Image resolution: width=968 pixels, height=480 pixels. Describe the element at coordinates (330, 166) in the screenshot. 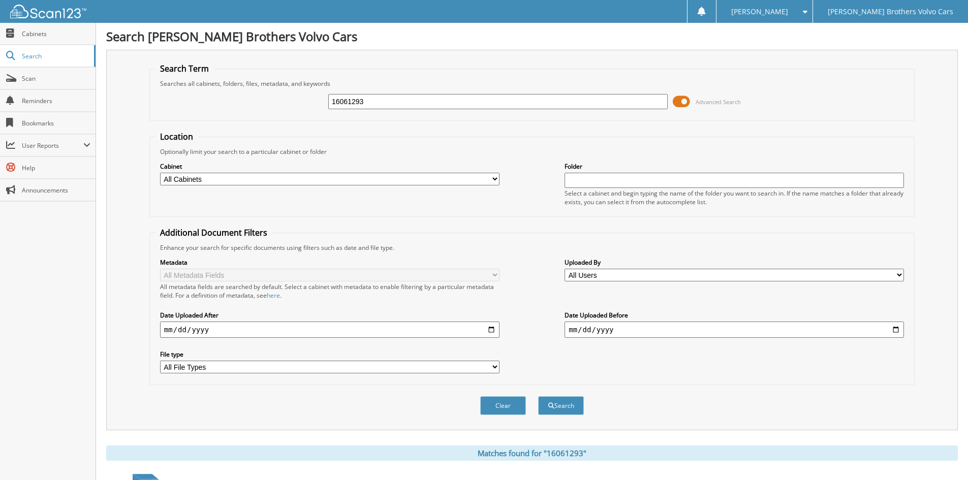

I see `label: Cabinet` at that location.